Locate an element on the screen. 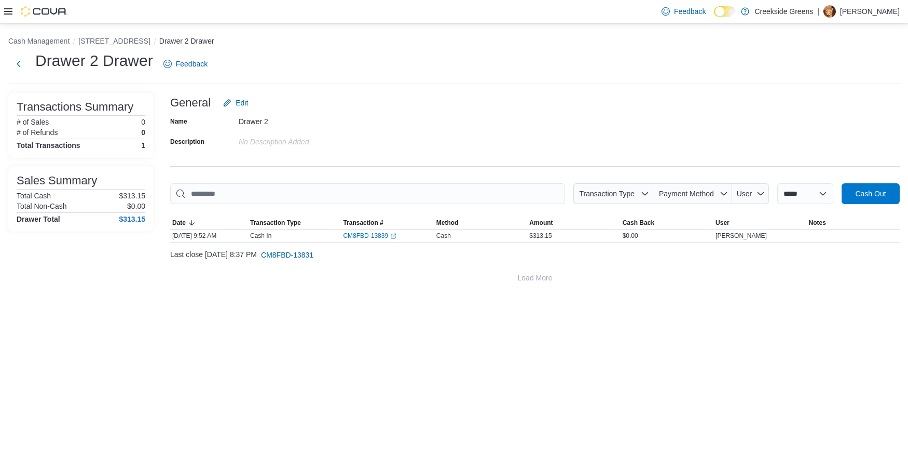 This screenshot has width=908, height=471. p: Creekside Greens is located at coordinates (783, 11).